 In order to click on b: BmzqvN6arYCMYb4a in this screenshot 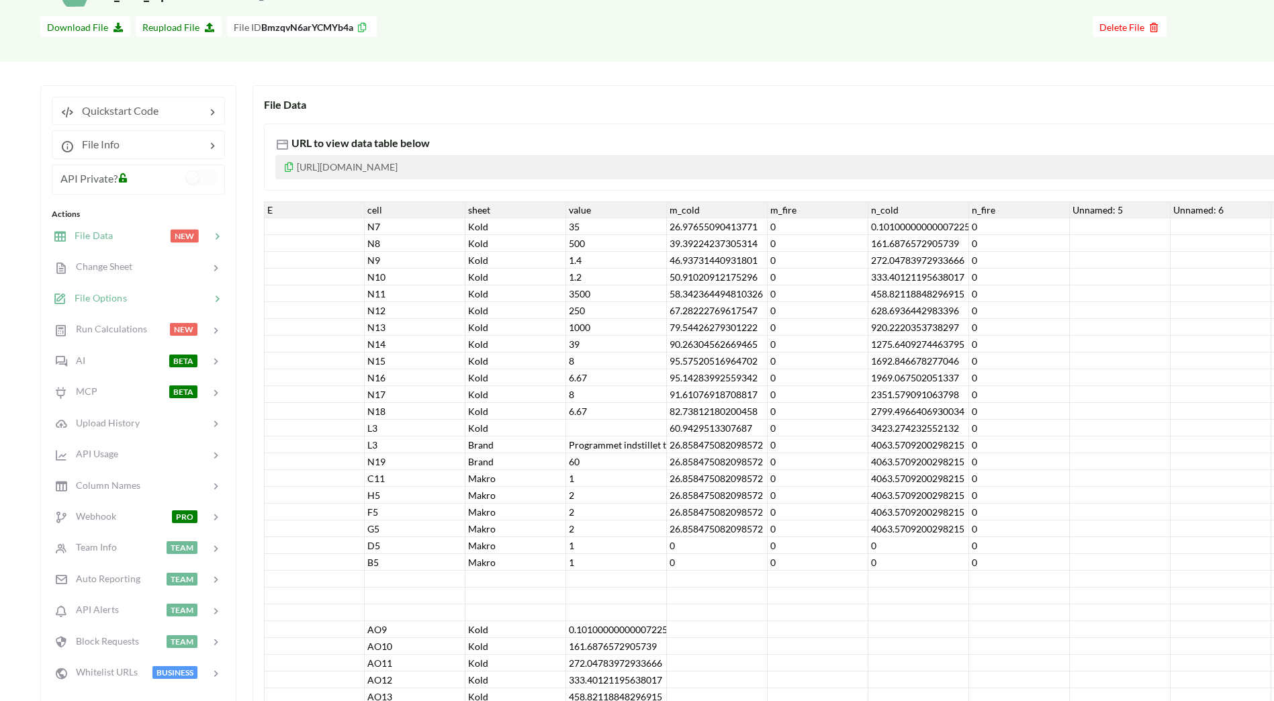, I will do `click(307, 27)`.